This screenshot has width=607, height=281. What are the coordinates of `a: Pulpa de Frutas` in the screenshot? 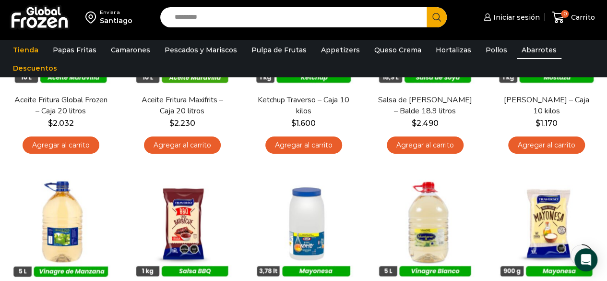 It's located at (279, 50).